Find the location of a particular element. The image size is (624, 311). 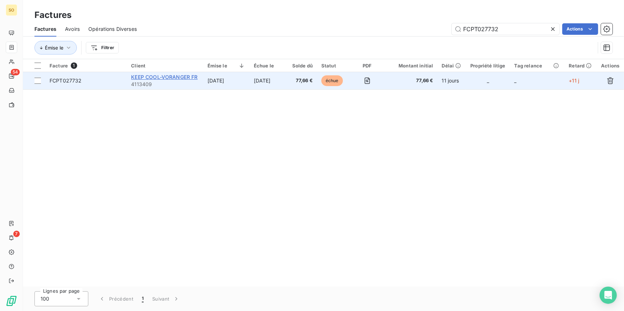

div: Émise le is located at coordinates (226, 66).